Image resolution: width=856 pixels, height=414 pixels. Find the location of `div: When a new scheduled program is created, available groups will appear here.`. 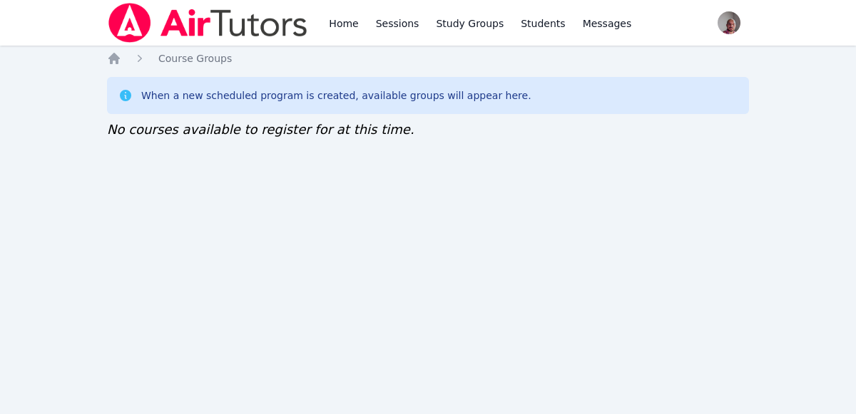

div: When a new scheduled program is created, available groups will appear here. is located at coordinates (336, 96).